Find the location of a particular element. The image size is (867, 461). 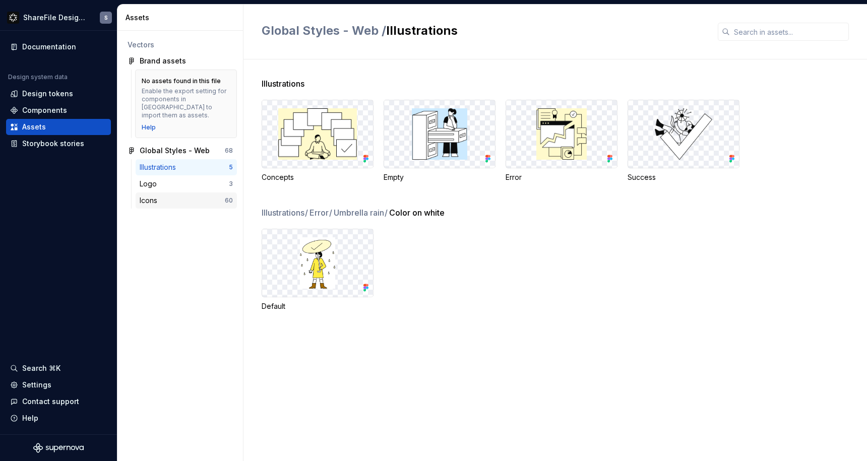

button: Contact support is located at coordinates (58, 402).